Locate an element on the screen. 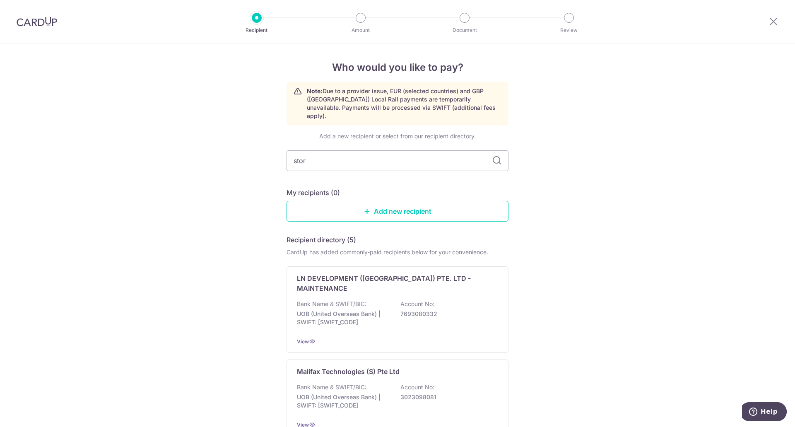 The height and width of the screenshot is (427, 795). p: Malifax Technologies (S) Pte Ltd is located at coordinates (348, 371).